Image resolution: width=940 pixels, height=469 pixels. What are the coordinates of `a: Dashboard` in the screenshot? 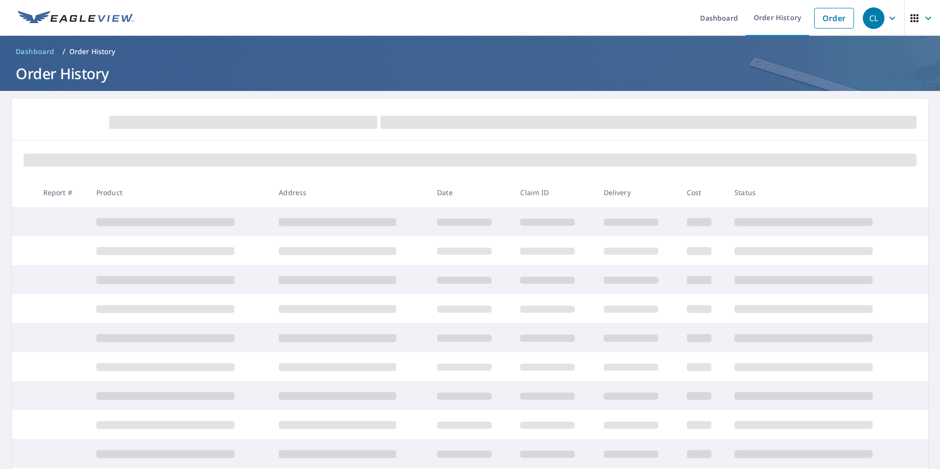 It's located at (35, 52).